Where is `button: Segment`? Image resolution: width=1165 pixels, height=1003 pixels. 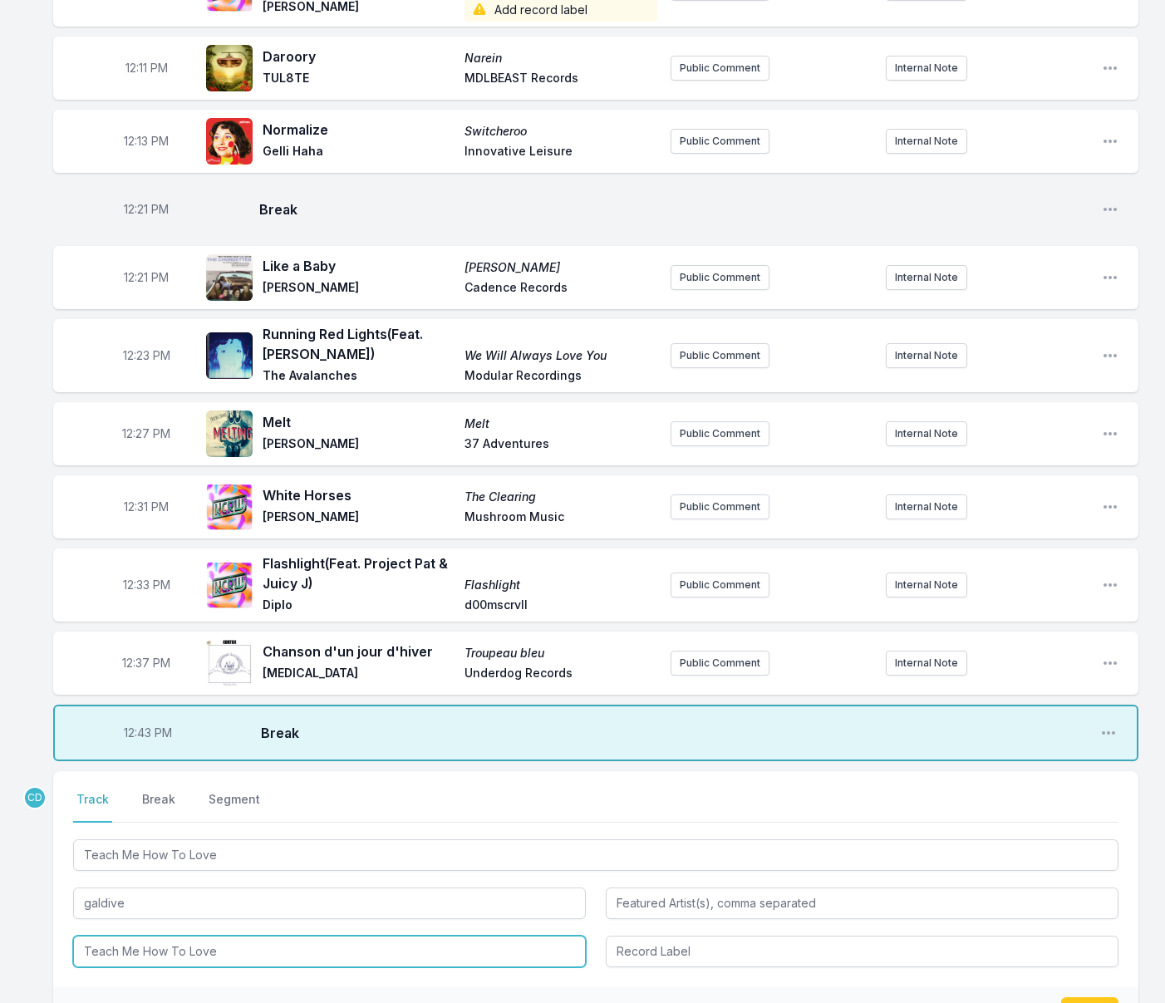 button: Segment is located at coordinates (234, 807).